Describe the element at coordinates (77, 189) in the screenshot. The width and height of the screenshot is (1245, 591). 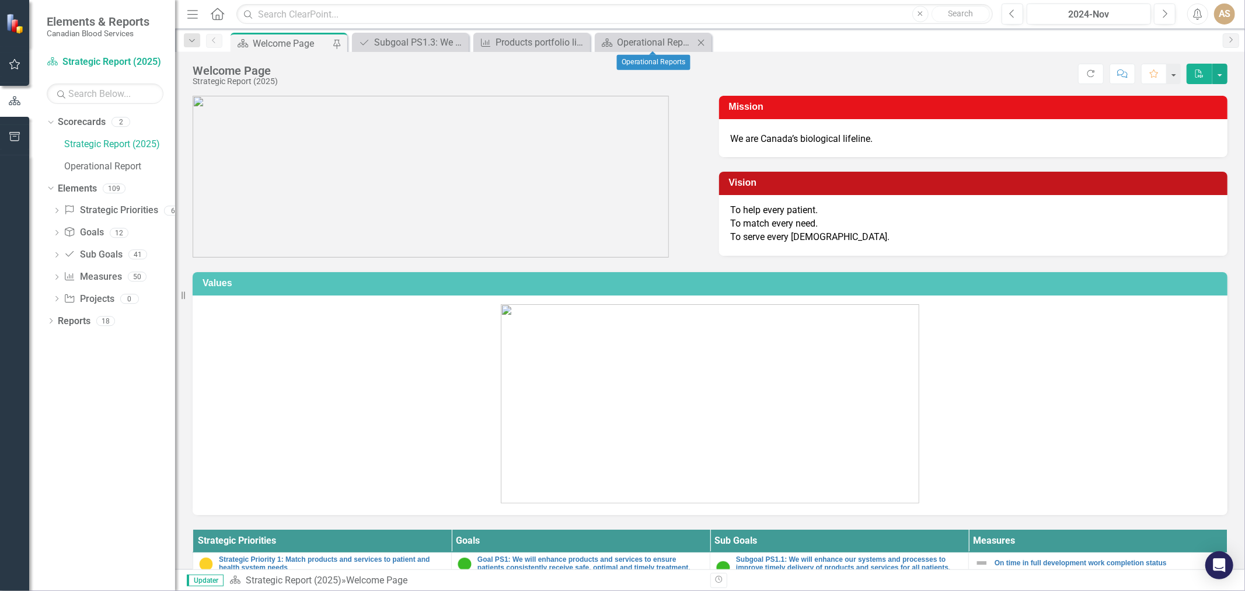
I see `a: Elements` at that location.